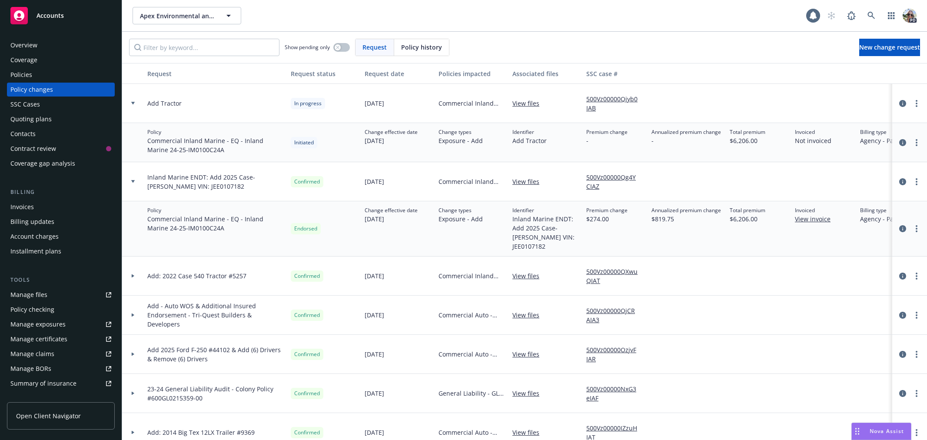 The width and height of the screenshot is (927, 440). I want to click on a: Quoting plans, so click(61, 119).